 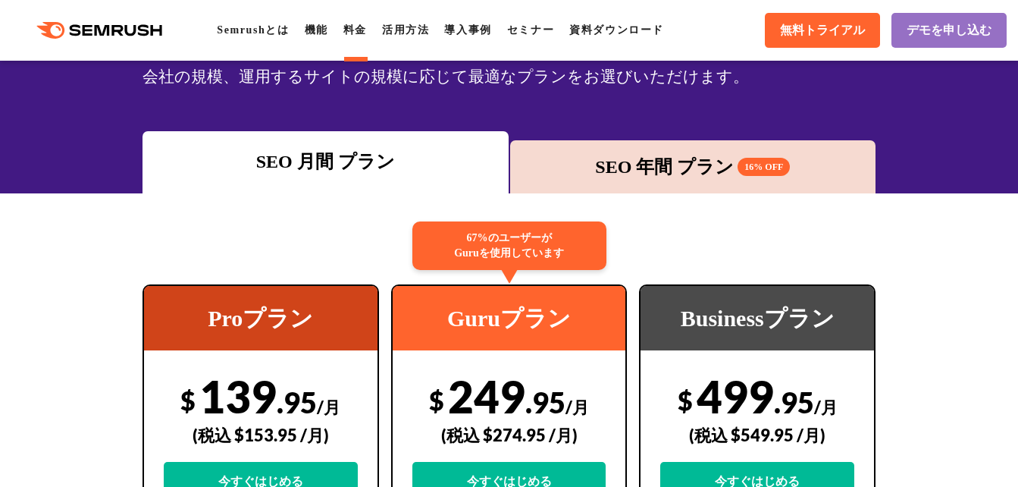 I want to click on div: 67%のユーザーが Guruを使用しています, so click(x=509, y=246).